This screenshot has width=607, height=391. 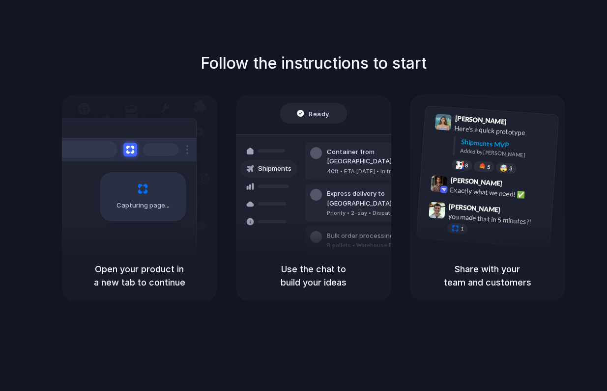 I want to click on div: Bulk order processing, so click(x=372, y=236).